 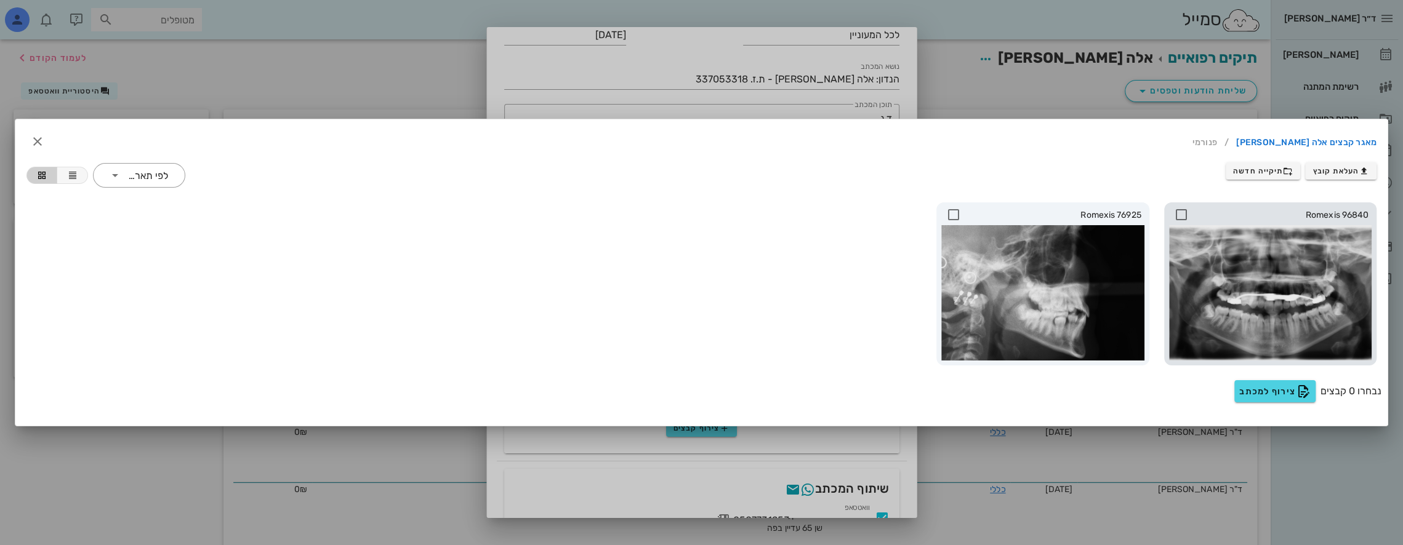 I want to click on span: Romexis 76925, so click(x=1053, y=215).